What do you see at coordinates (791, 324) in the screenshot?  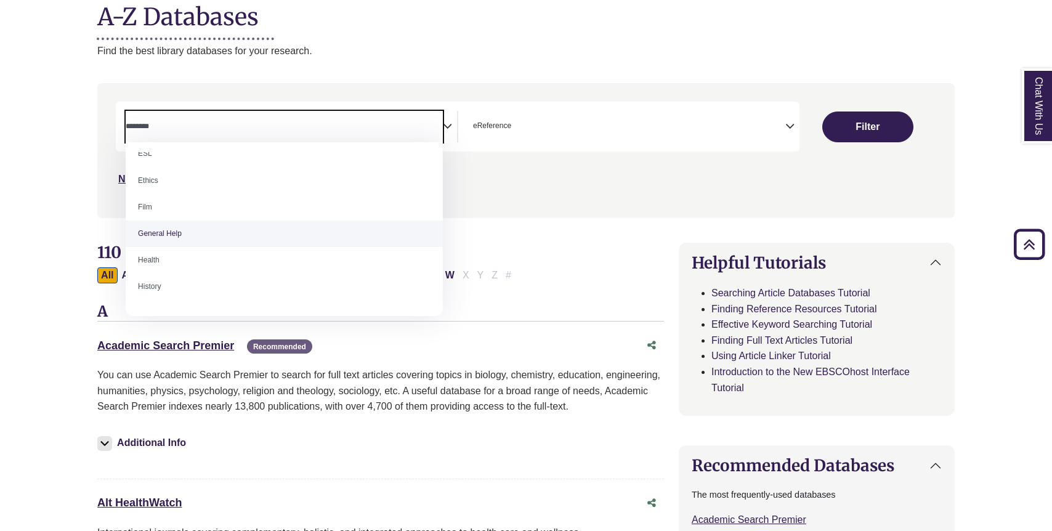 I see `a: Effective Keyword Searching Tutorial` at bounding box center [791, 324].